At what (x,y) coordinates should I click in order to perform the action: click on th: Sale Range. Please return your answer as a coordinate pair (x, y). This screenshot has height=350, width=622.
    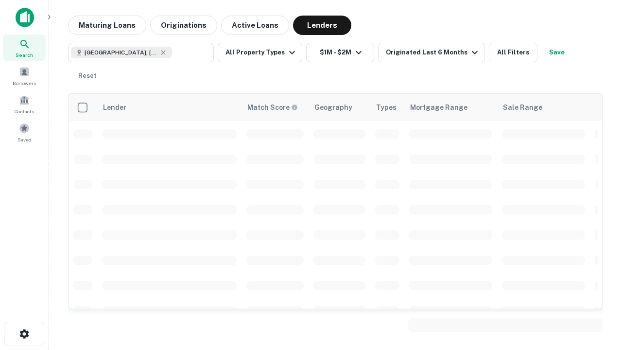
    Looking at the image, I should click on (543, 107).